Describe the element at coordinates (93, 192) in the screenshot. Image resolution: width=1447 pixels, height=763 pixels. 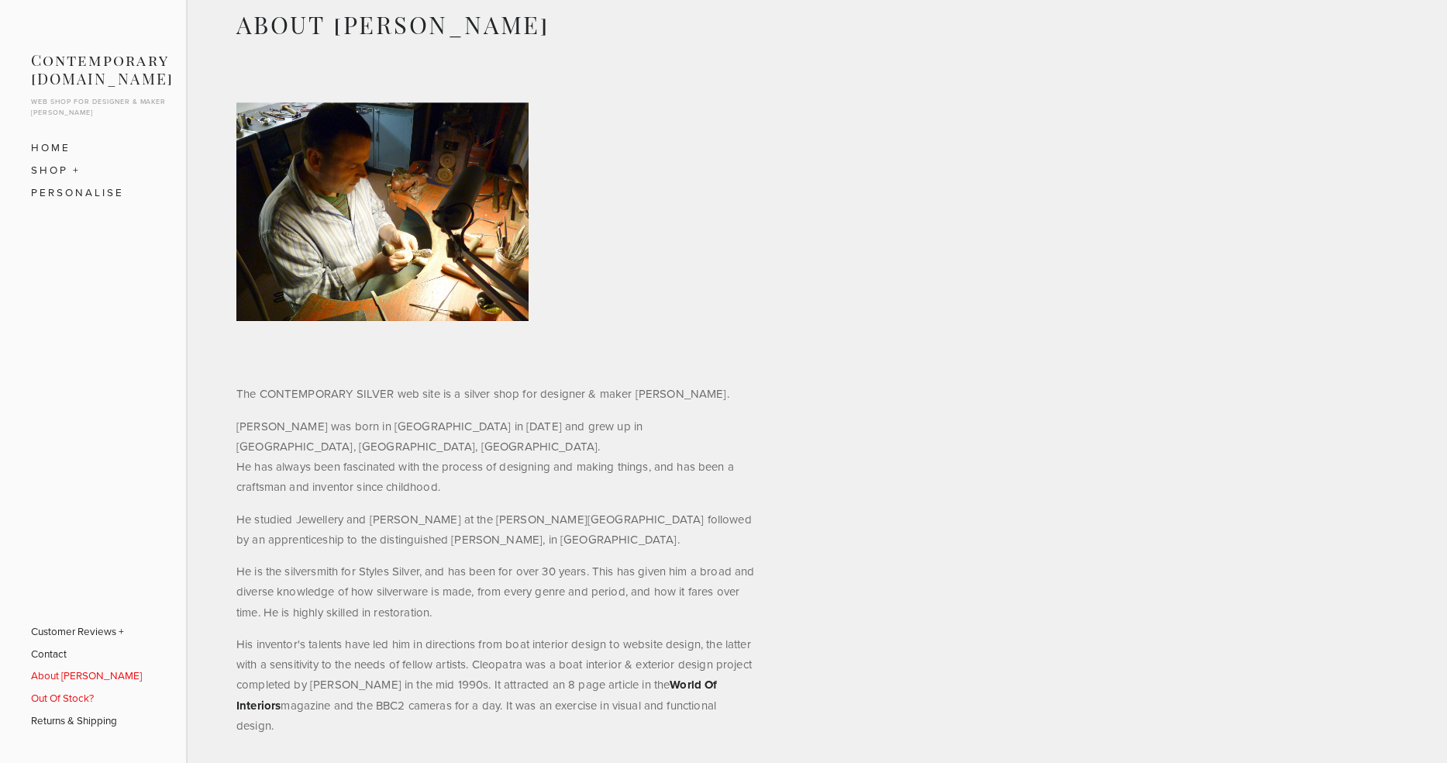
I see `a: Personalise` at that location.